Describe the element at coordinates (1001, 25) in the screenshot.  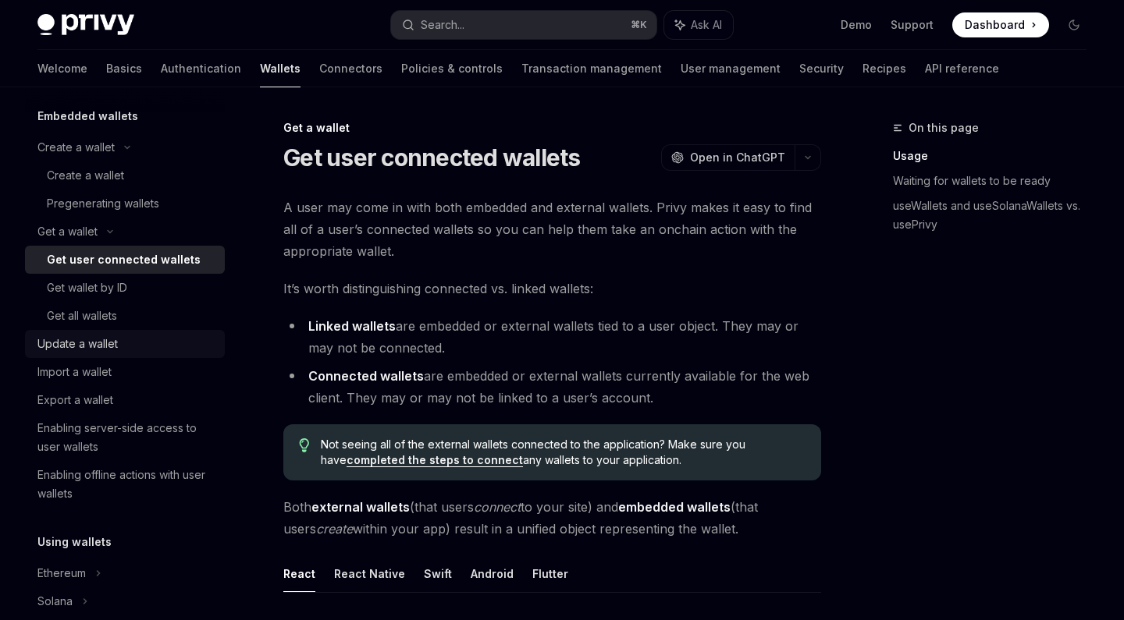
I see `a: Dashboard` at that location.